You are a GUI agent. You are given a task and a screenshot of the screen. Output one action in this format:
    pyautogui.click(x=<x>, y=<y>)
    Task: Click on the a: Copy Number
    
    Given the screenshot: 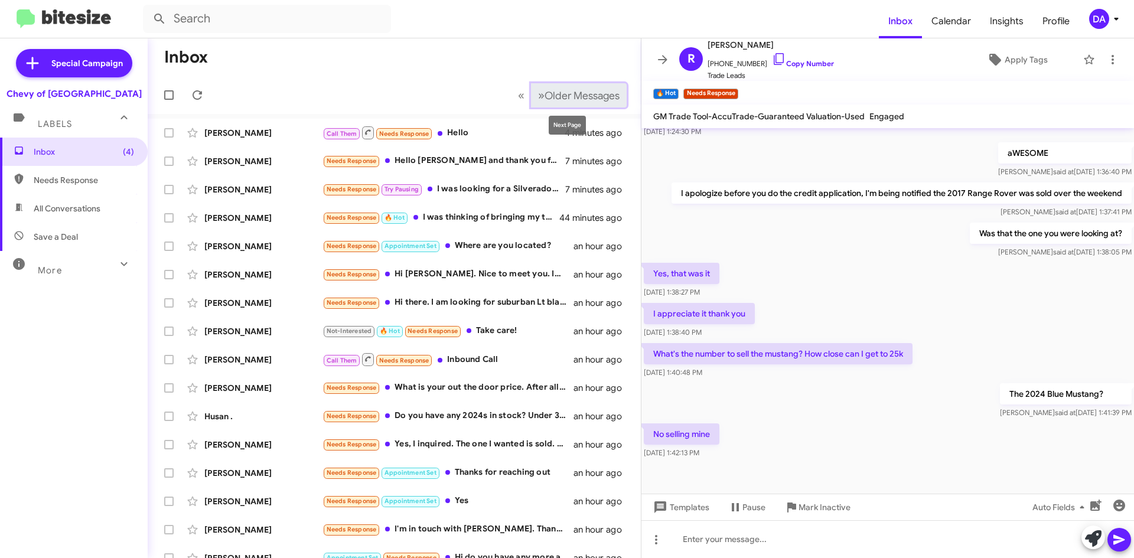 What is the action you would take?
    pyautogui.click(x=802, y=63)
    